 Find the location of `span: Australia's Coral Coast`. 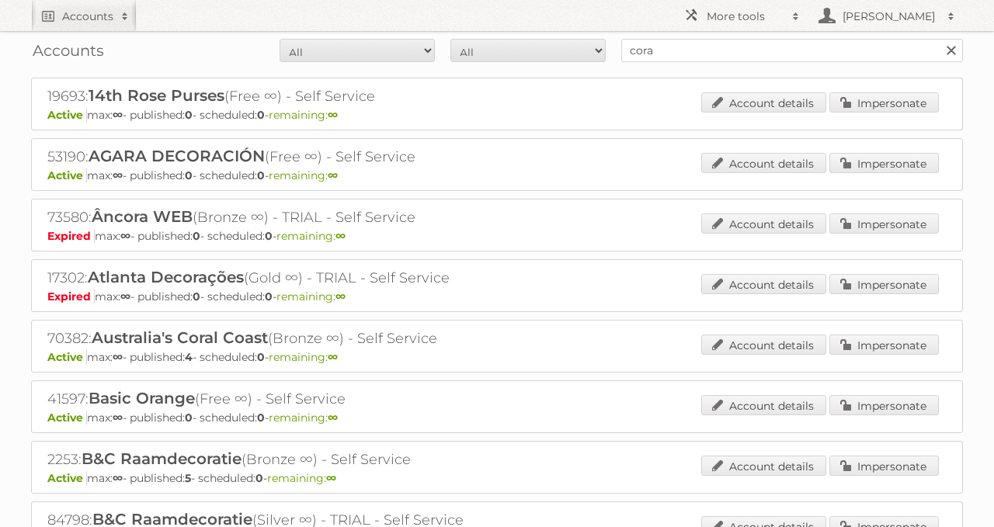

span: Australia's Coral Coast is located at coordinates (179, 338).